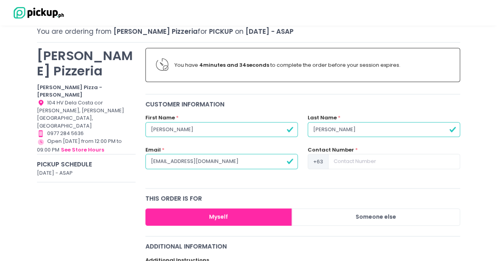 The width and height of the screenshot is (497, 261). What do you see at coordinates (303, 217) in the screenshot?
I see `div: Large button group` at bounding box center [303, 217].